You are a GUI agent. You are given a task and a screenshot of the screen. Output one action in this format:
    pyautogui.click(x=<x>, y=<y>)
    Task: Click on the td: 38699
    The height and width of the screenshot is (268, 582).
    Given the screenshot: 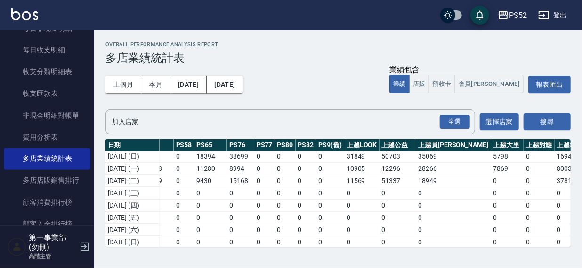 What is the action you would take?
    pyautogui.click(x=241, y=156)
    